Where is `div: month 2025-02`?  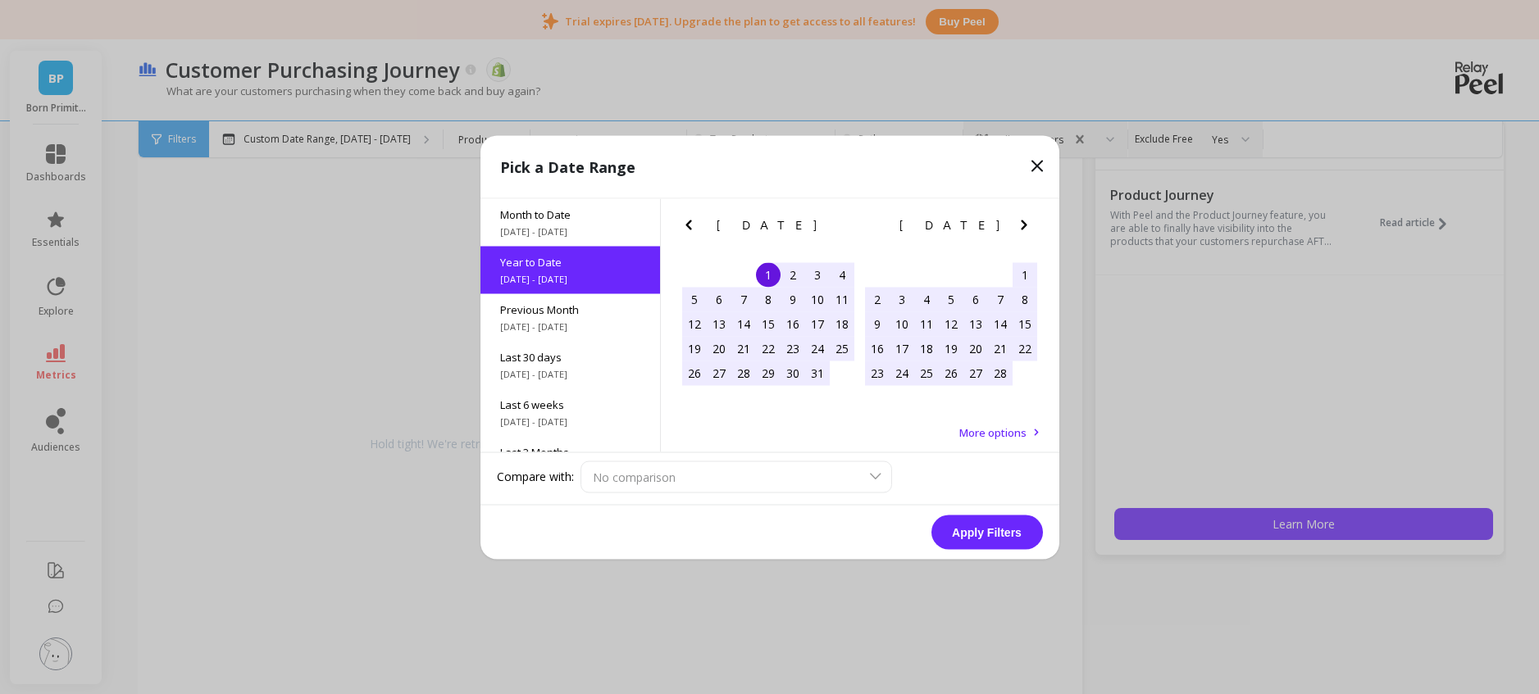 div: month 2025-02 is located at coordinates (951, 324).